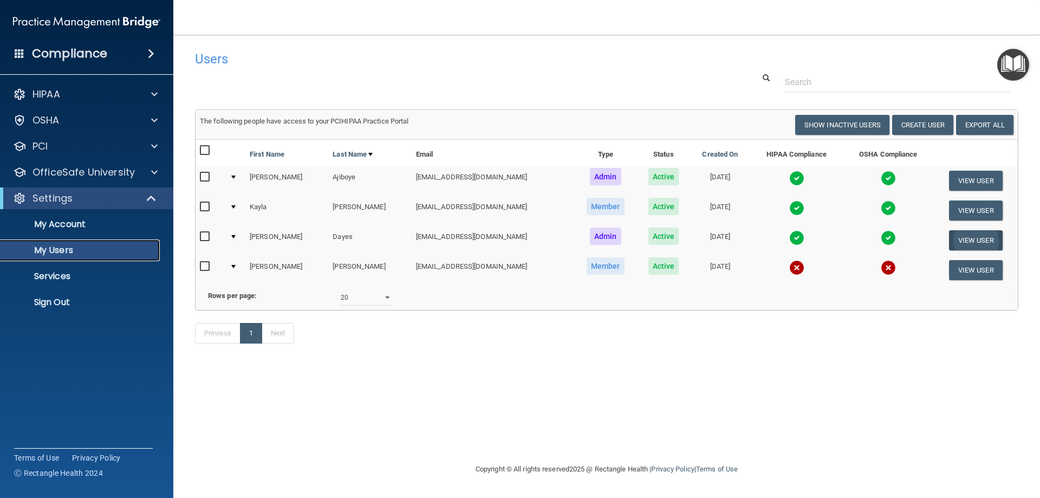  I want to click on img: PMB logo, so click(87, 22).